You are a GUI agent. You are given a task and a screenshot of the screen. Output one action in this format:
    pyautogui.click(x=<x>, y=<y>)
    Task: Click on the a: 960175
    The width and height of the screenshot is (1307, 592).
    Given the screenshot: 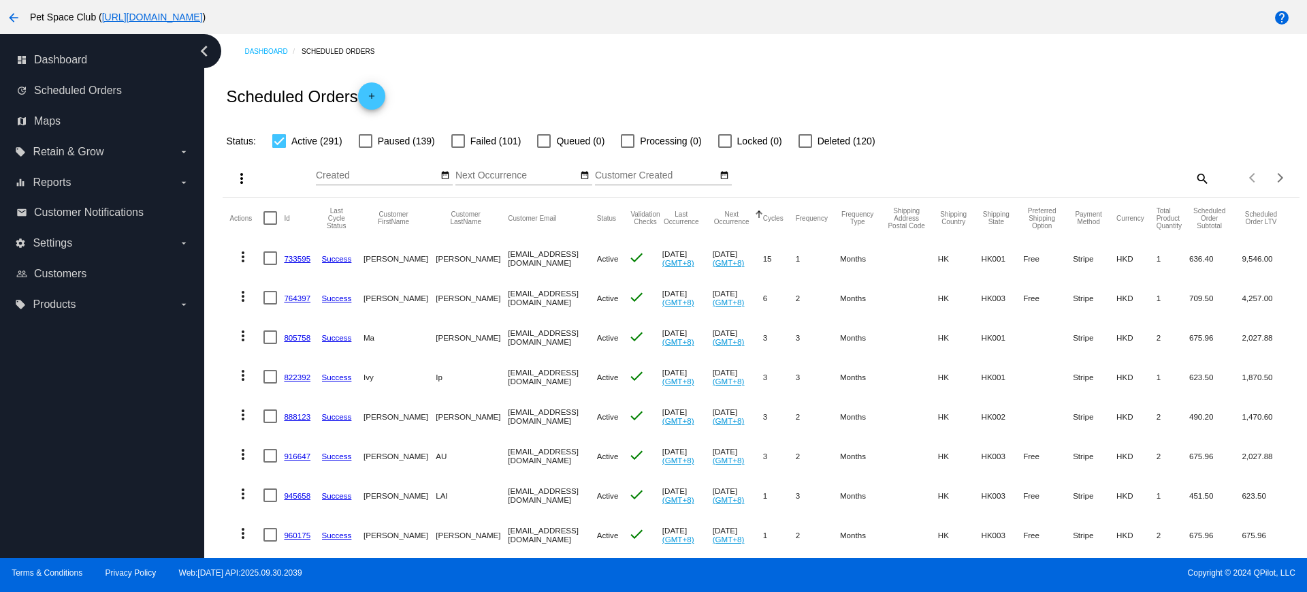 What is the action you would take?
    pyautogui.click(x=297, y=535)
    